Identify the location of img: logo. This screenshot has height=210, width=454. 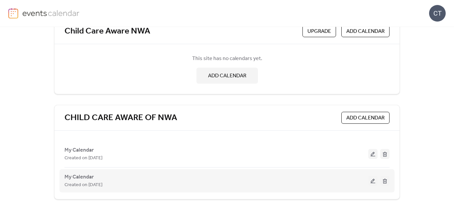
(13, 13).